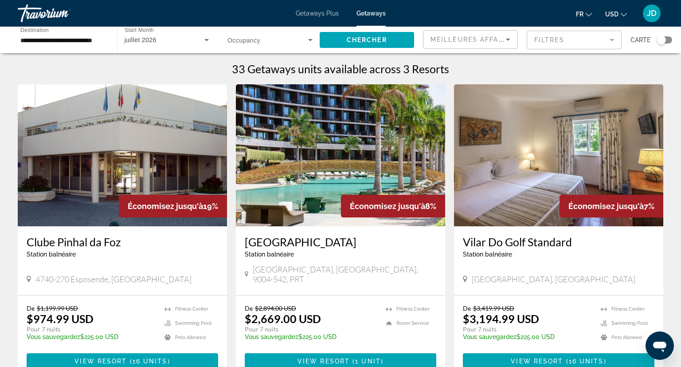 This screenshot has width=681, height=367. I want to click on button: Filter, so click(574, 40).